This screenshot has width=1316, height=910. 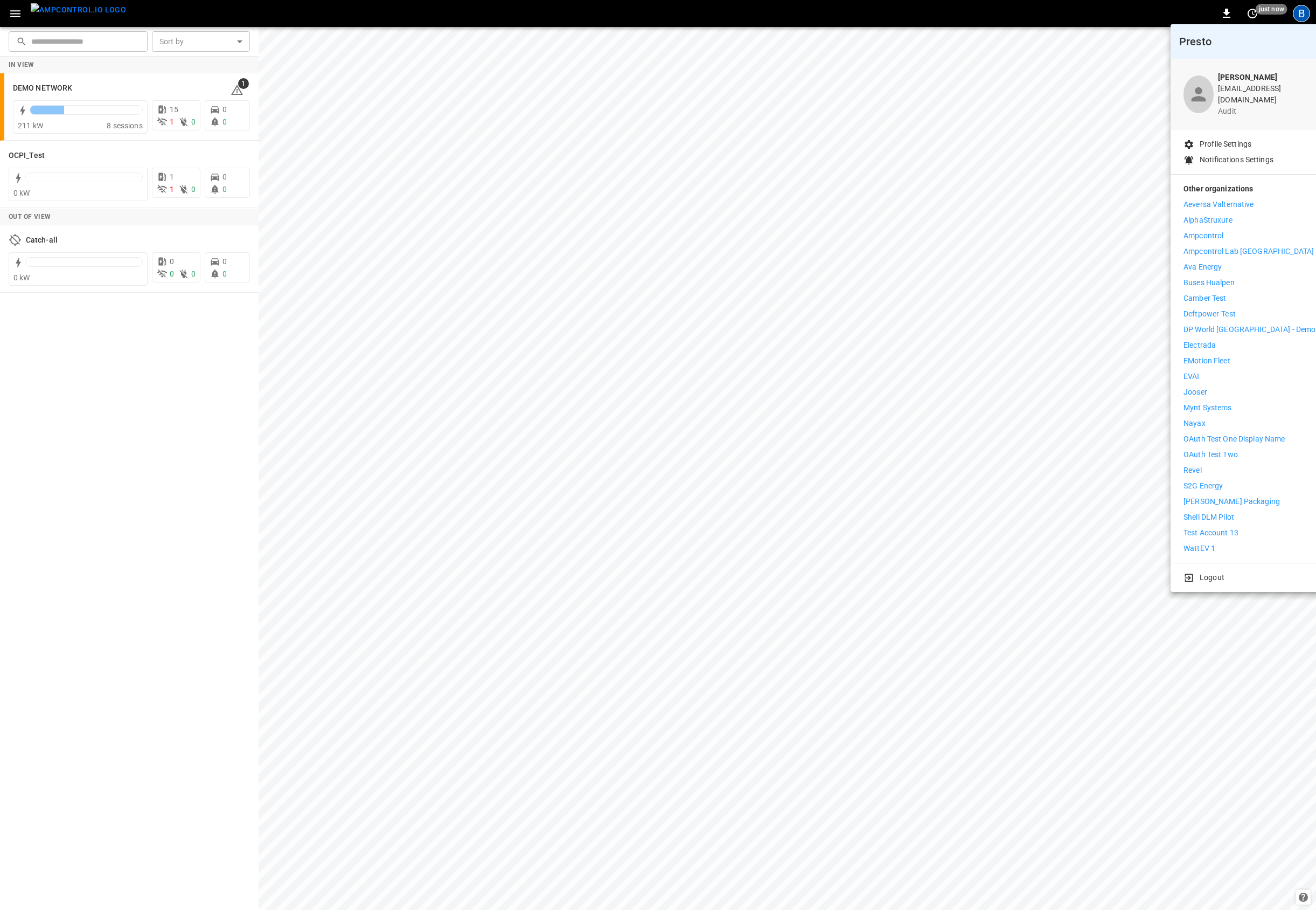 I want to click on p: AlphaStruxure, so click(x=1207, y=220).